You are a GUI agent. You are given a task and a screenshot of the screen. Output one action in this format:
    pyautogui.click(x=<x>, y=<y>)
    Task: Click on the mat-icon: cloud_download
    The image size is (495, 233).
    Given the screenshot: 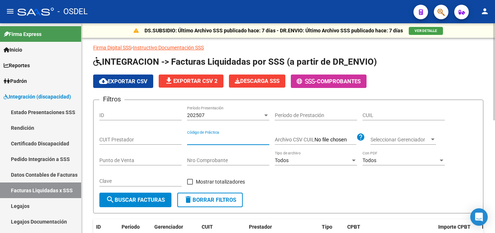 What is the action you would take?
    pyautogui.click(x=103, y=81)
    